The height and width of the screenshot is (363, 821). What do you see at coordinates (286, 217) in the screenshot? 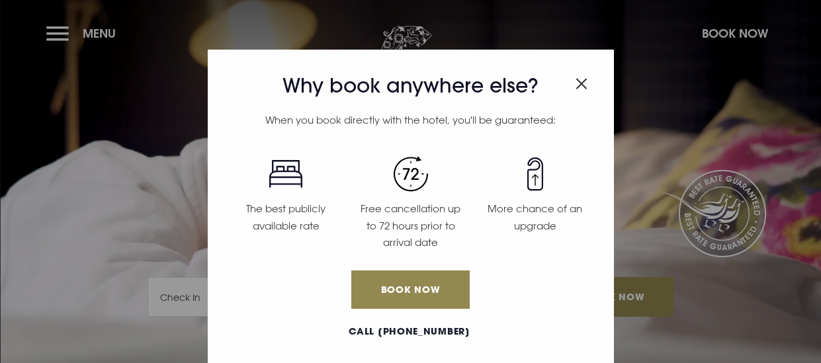
I see `p: The best publicly available rate` at bounding box center [286, 217].